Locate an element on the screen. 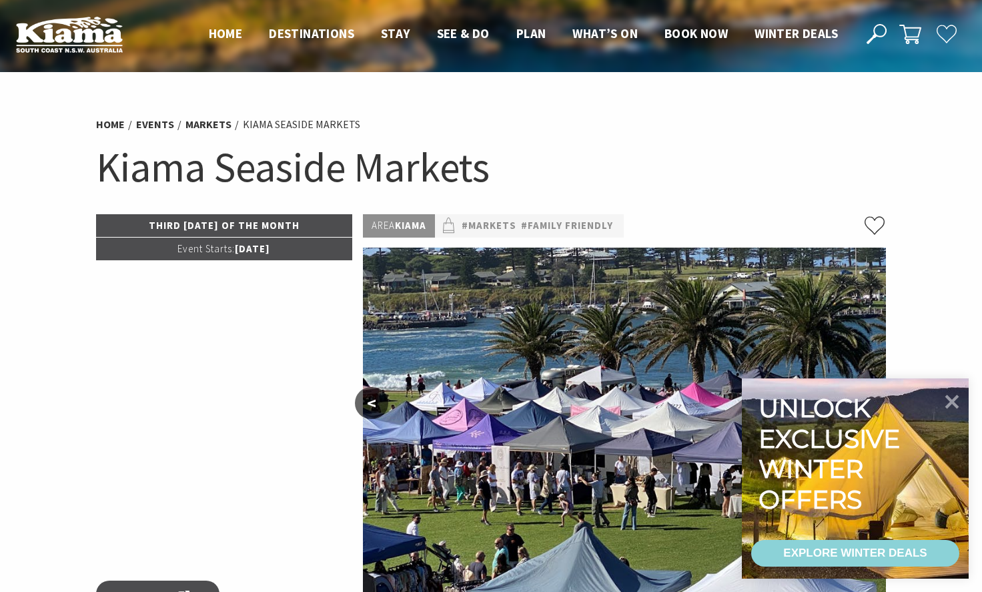  nav: Main Menu is located at coordinates (523, 34).